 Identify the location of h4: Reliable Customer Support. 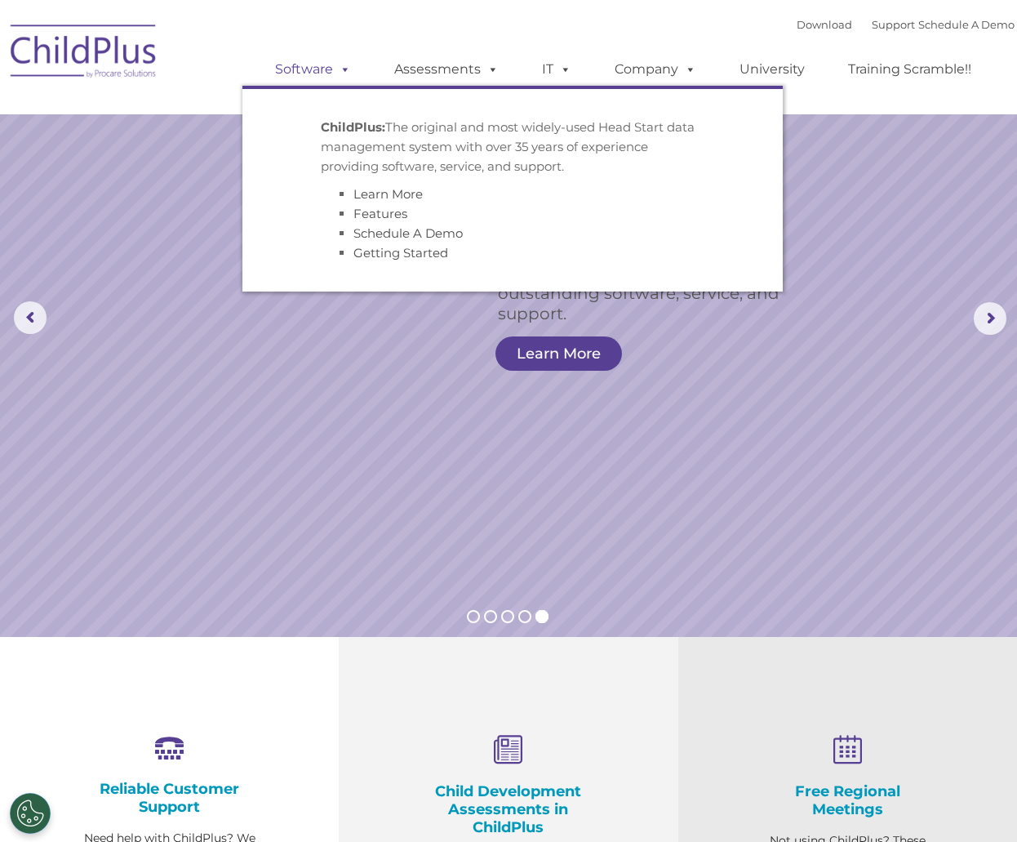
(169, 798).